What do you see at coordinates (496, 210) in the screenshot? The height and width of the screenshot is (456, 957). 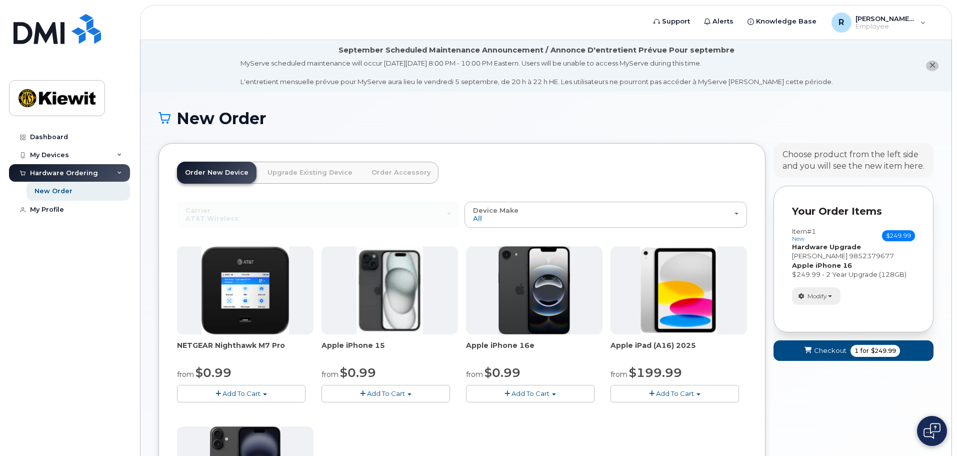 I see `span: Device Make` at bounding box center [496, 210].